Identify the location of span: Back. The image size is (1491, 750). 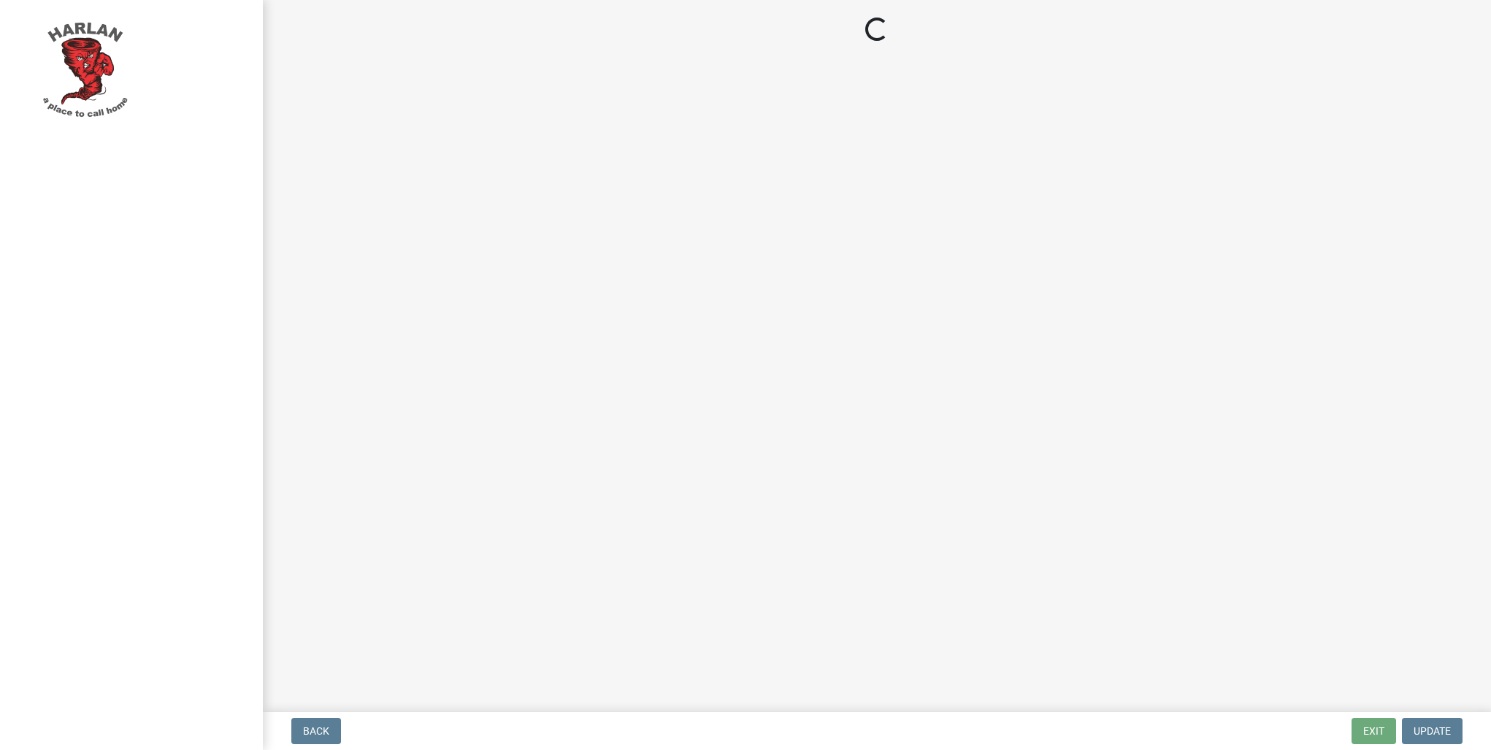
(316, 731).